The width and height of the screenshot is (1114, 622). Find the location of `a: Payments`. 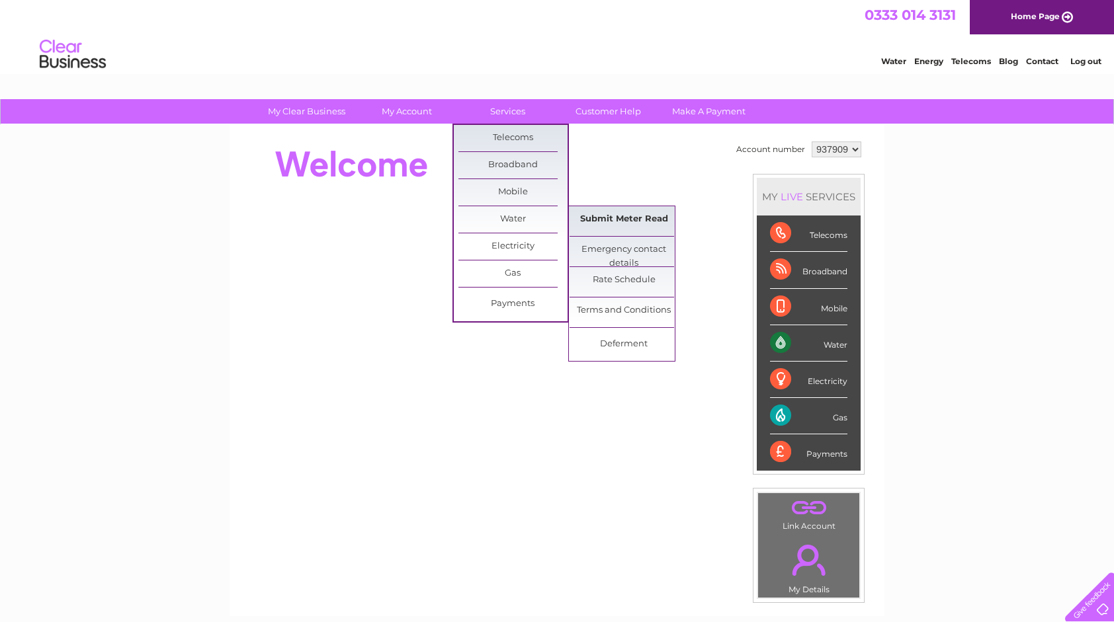

a: Payments is located at coordinates (513, 304).